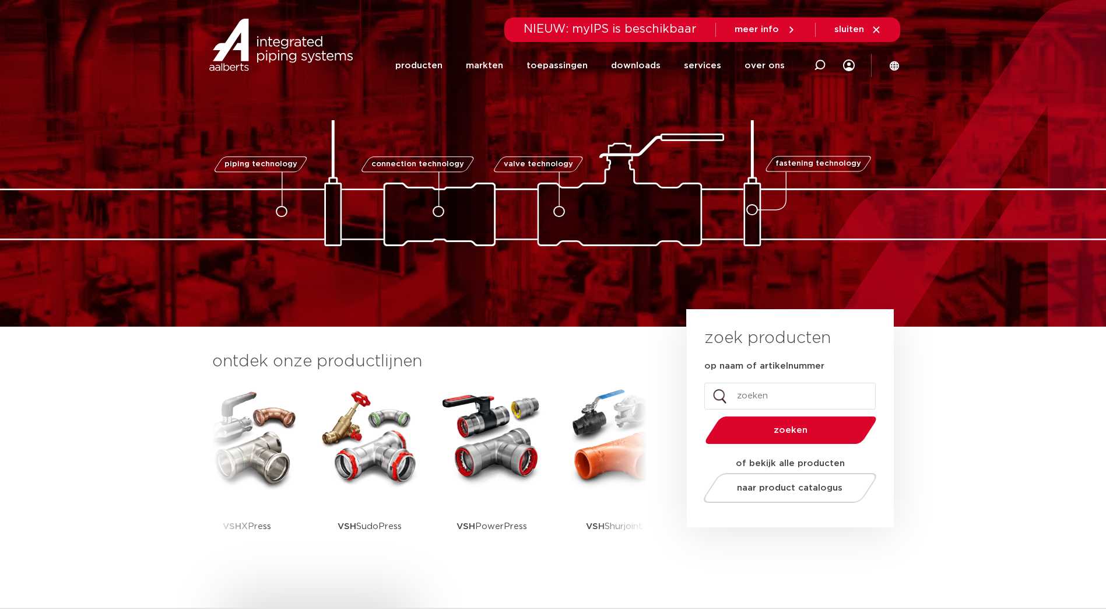  What do you see at coordinates (492, 526) in the screenshot?
I see `p: PowerPress` at bounding box center [492, 526].